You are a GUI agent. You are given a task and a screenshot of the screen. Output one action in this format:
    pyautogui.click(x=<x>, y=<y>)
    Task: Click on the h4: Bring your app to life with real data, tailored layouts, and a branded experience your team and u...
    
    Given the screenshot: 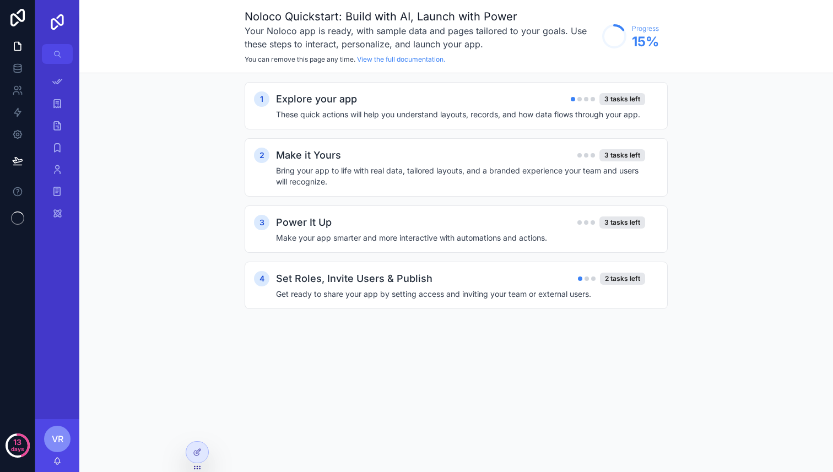 What is the action you would take?
    pyautogui.click(x=461, y=176)
    